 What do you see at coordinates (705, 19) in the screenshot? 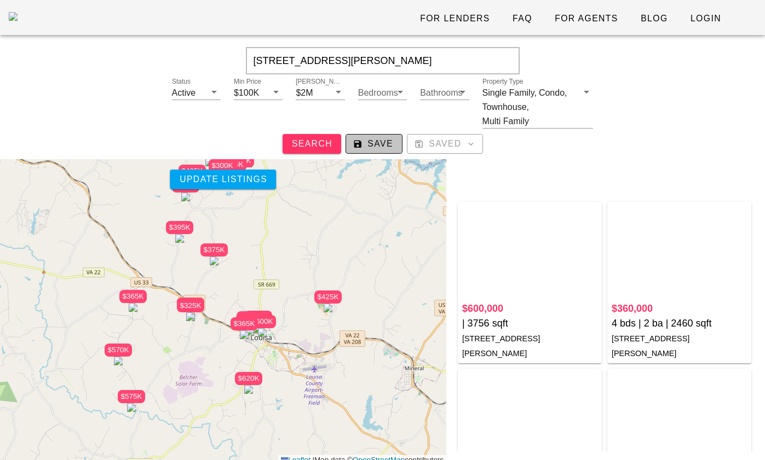
I see `span: Login` at bounding box center [705, 19].